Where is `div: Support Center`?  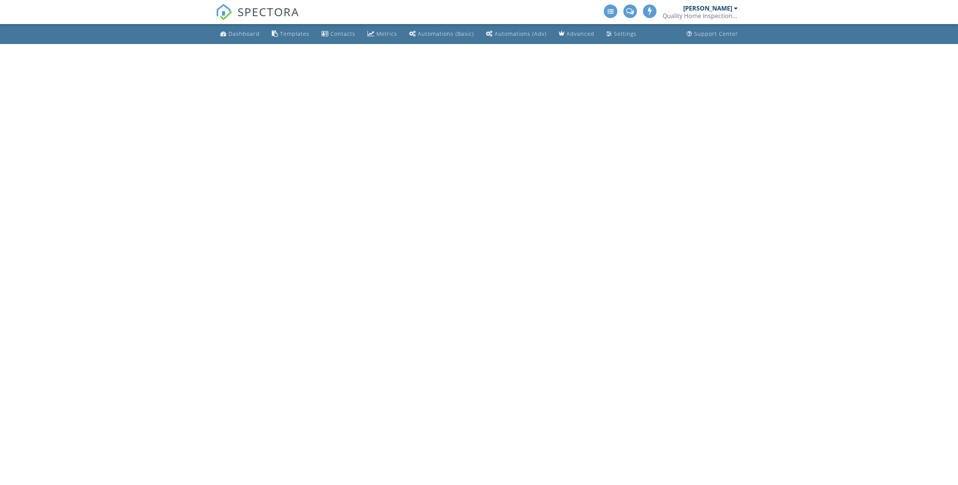
div: Support Center is located at coordinates (716, 34).